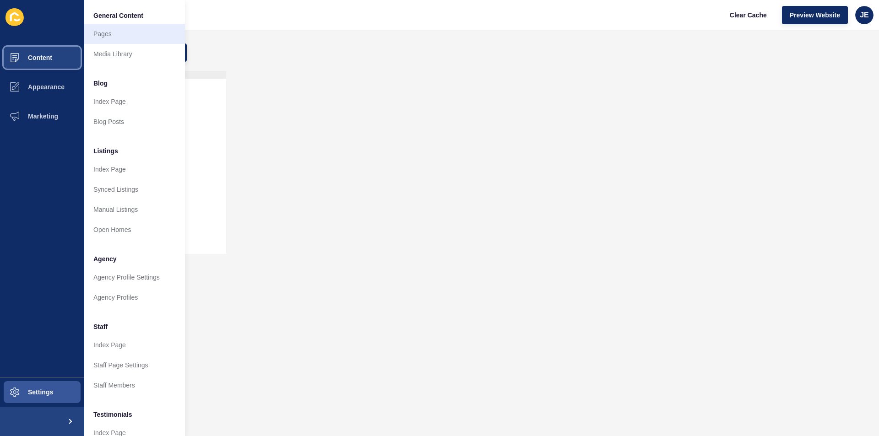  Describe the element at coordinates (105, 259) in the screenshot. I see `span: Agency` at that location.